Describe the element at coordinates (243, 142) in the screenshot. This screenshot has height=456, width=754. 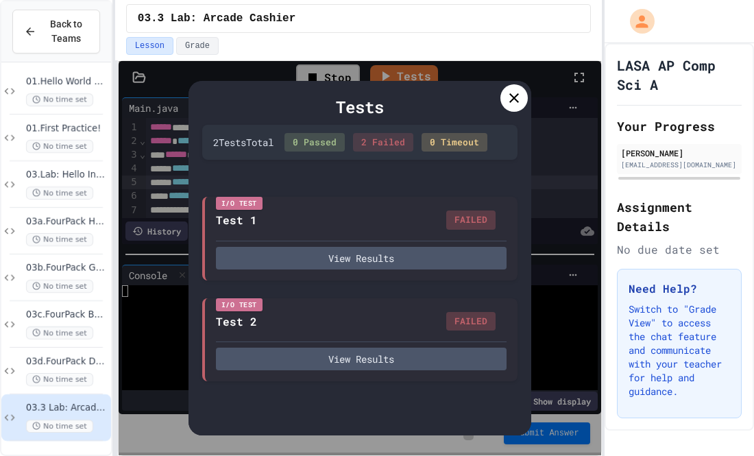
I see `div: 2 Test s Total` at that location.